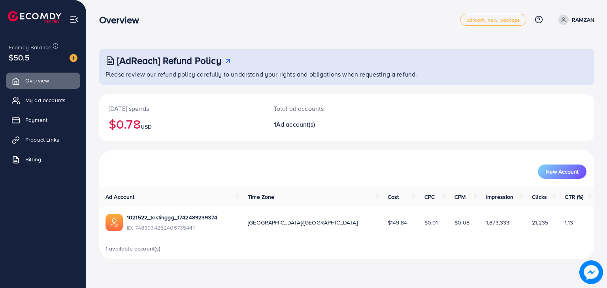  Describe the element at coordinates (429, 197) in the screenshot. I see `span: CPC` at that location.